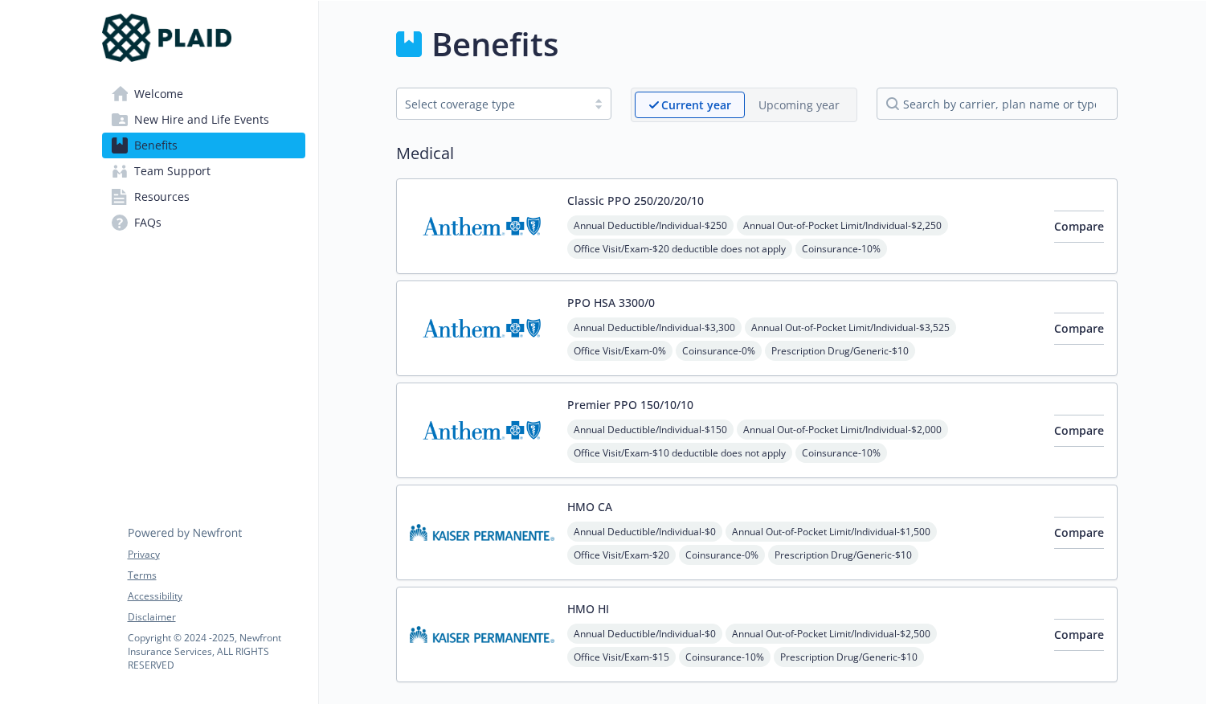  Describe the element at coordinates (650, 429) in the screenshot. I see `span: Annual Deductible/Individual - $150` at that location.